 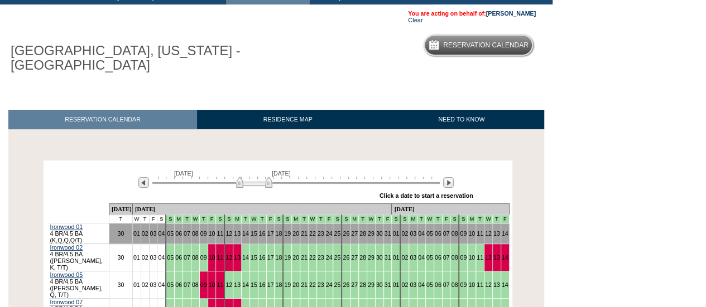 What do you see at coordinates (461, 119) in the screenshot?
I see `a: NEED TO KNOW` at bounding box center [461, 119].